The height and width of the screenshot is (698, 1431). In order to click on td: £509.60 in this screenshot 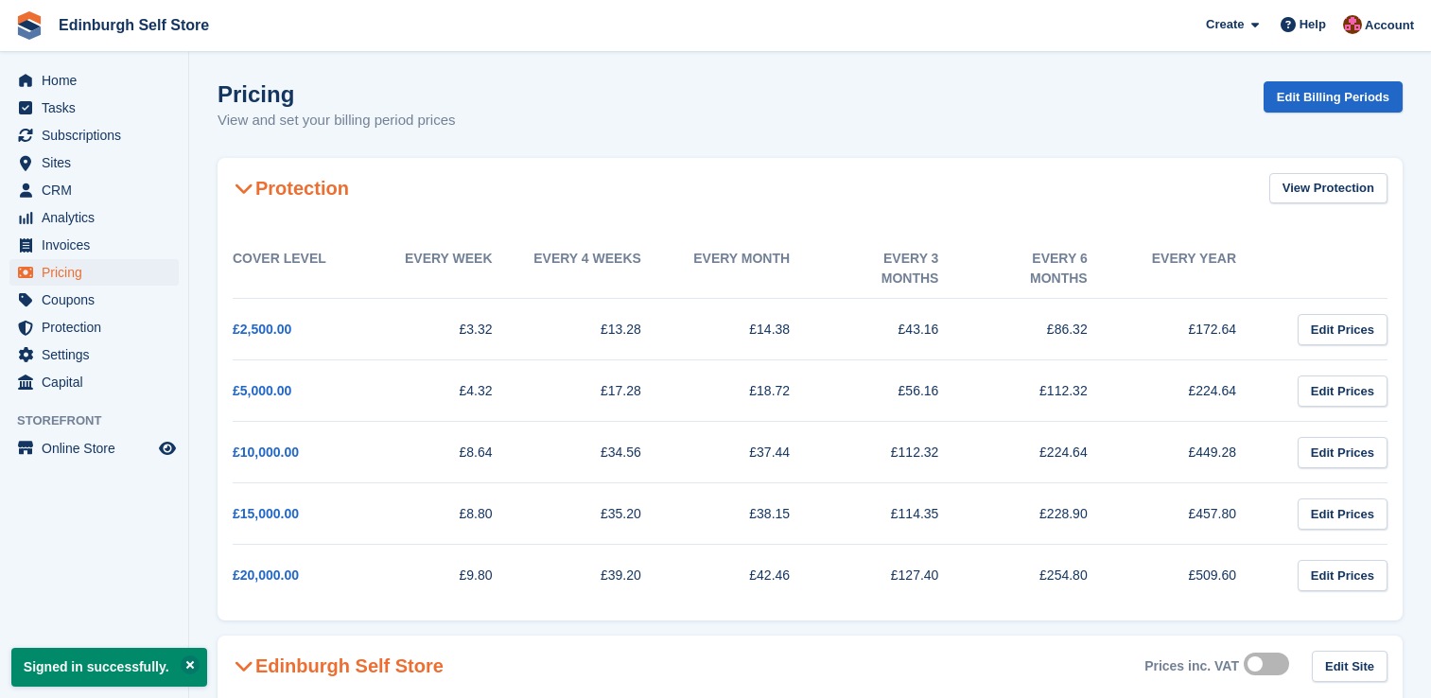, I will do `click(1199, 575)`.